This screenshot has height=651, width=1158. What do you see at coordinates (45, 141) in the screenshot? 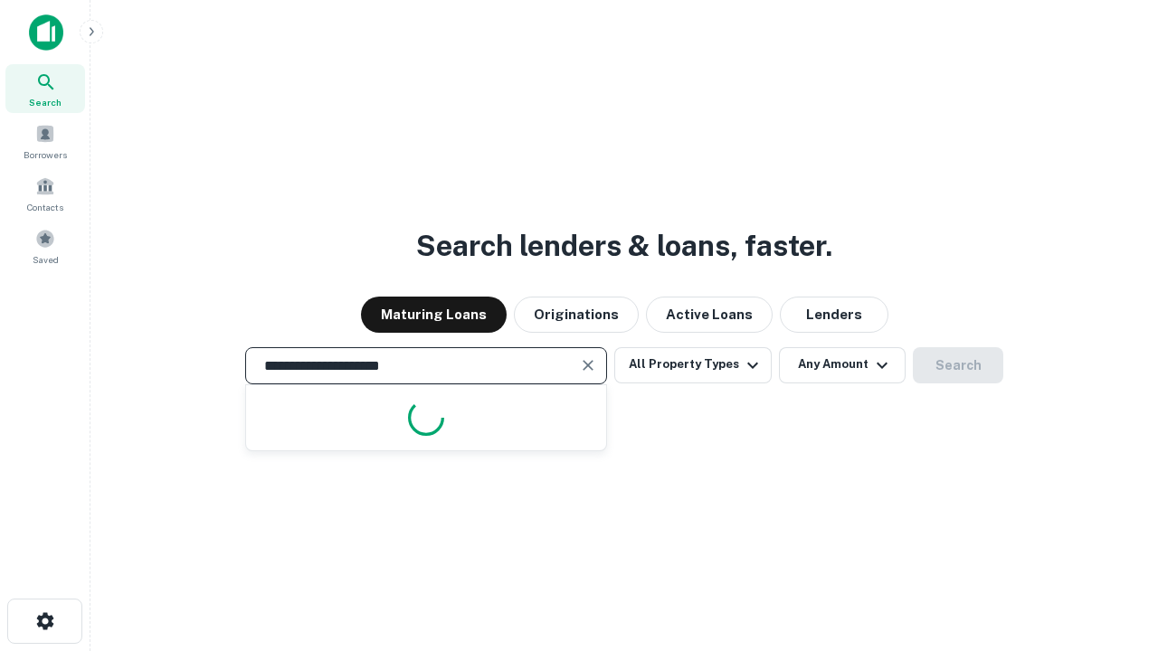
I see `div: Borrowers` at bounding box center [45, 141].